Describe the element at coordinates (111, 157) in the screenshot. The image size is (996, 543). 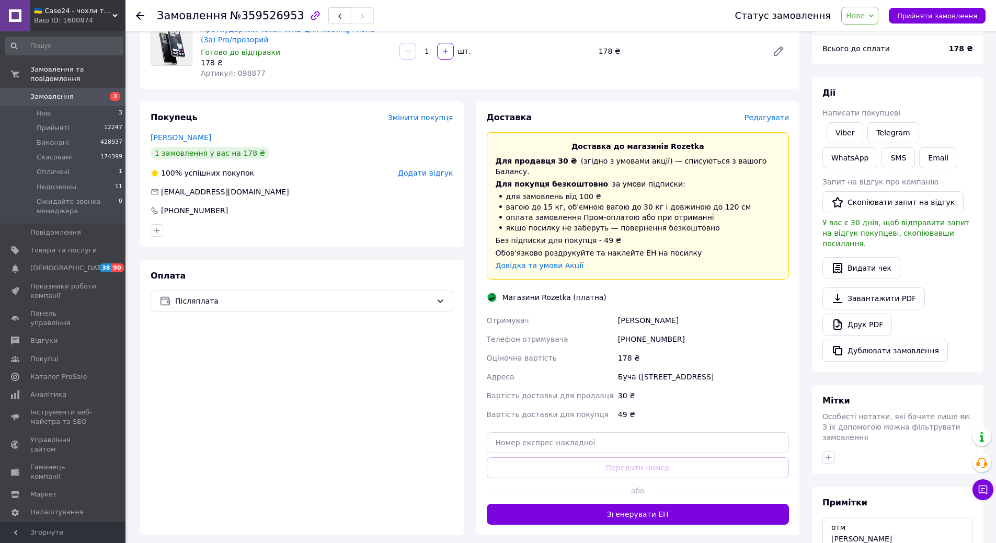
I see `span: 174399` at that location.